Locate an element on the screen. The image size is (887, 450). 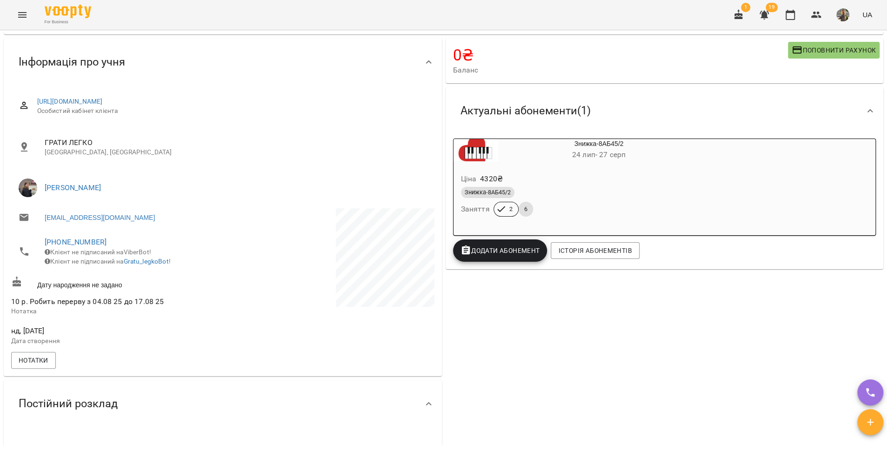
h4: 0 ₴ is located at coordinates (621, 55).